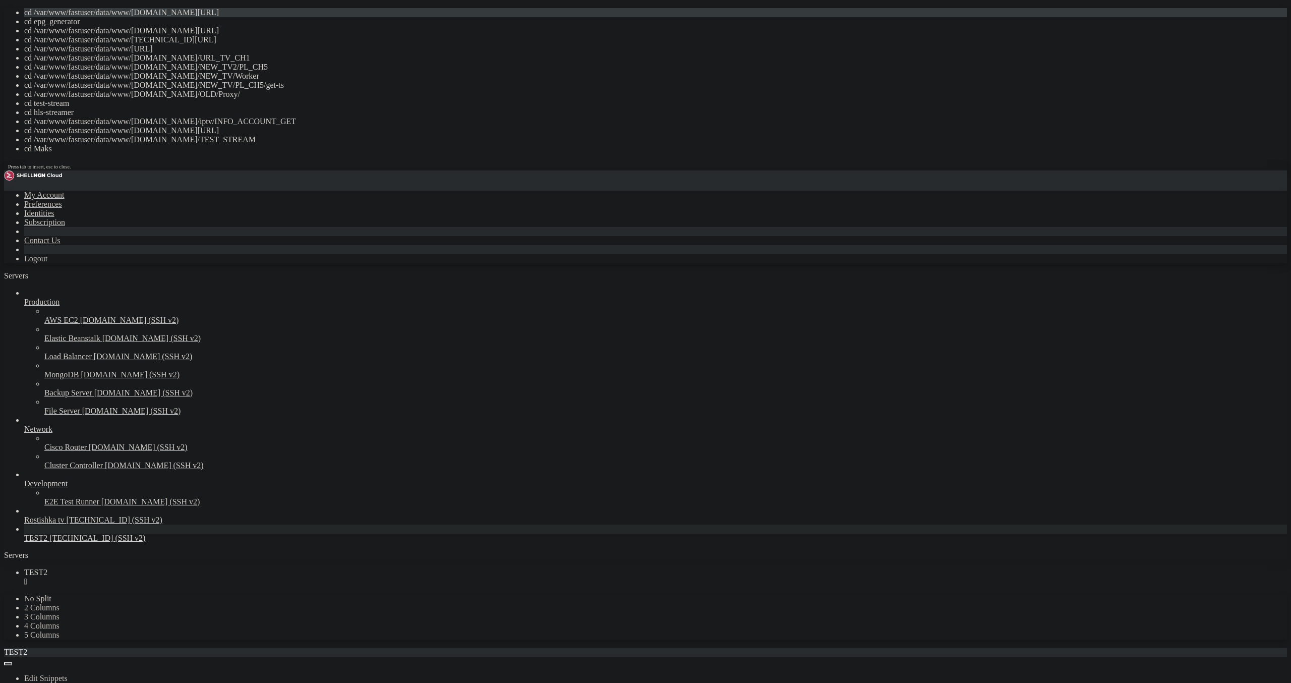 The height and width of the screenshot is (683, 1291). I want to click on span: Cluster Controller, so click(74, 465).